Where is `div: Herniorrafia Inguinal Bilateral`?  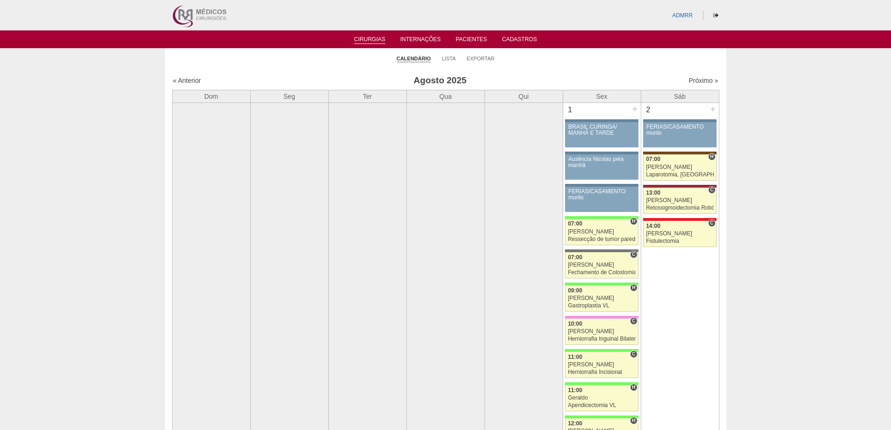 div: Herniorrafia Inguinal Bilateral is located at coordinates (601, 339).